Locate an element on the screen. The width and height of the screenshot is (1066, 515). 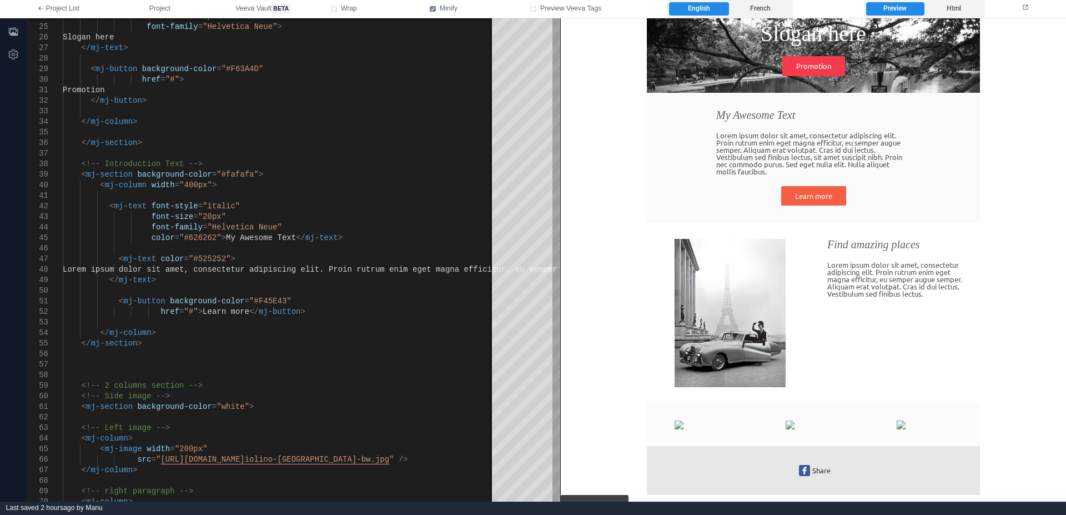
span: Slogan here is located at coordinates (88, 37).